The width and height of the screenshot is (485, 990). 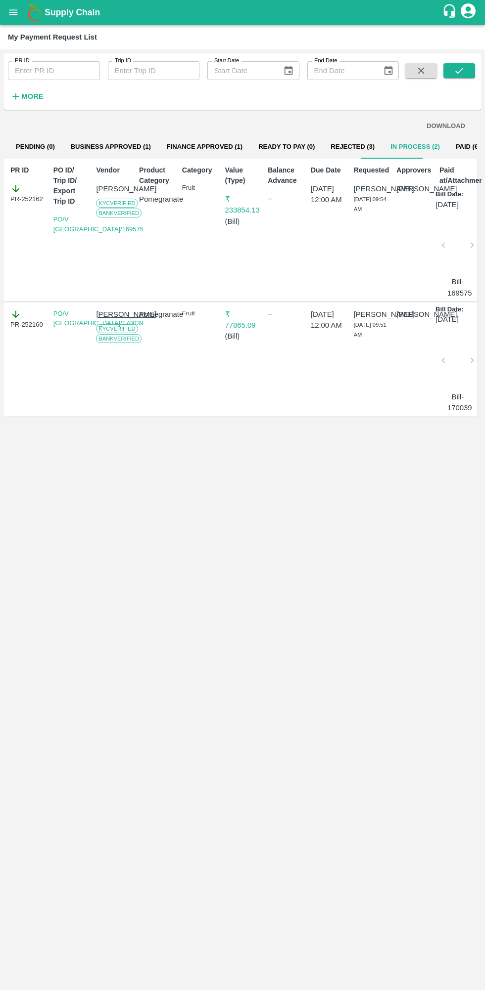 What do you see at coordinates (28, 319) in the screenshot?
I see `div: PR-252160` at bounding box center [28, 319].